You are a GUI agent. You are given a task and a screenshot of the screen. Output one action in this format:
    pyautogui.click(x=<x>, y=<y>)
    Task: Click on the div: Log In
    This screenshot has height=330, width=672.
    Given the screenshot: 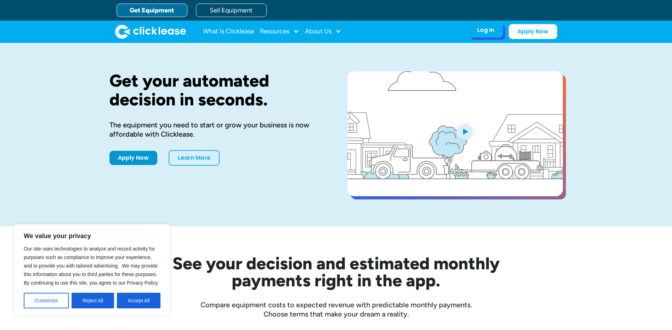 What is the action you would take?
    pyautogui.click(x=486, y=30)
    